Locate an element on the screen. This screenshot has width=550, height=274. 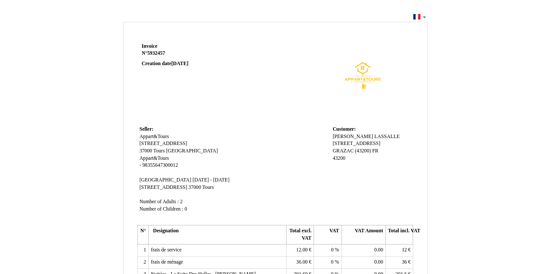
span: 5932457 is located at coordinates (156, 53).